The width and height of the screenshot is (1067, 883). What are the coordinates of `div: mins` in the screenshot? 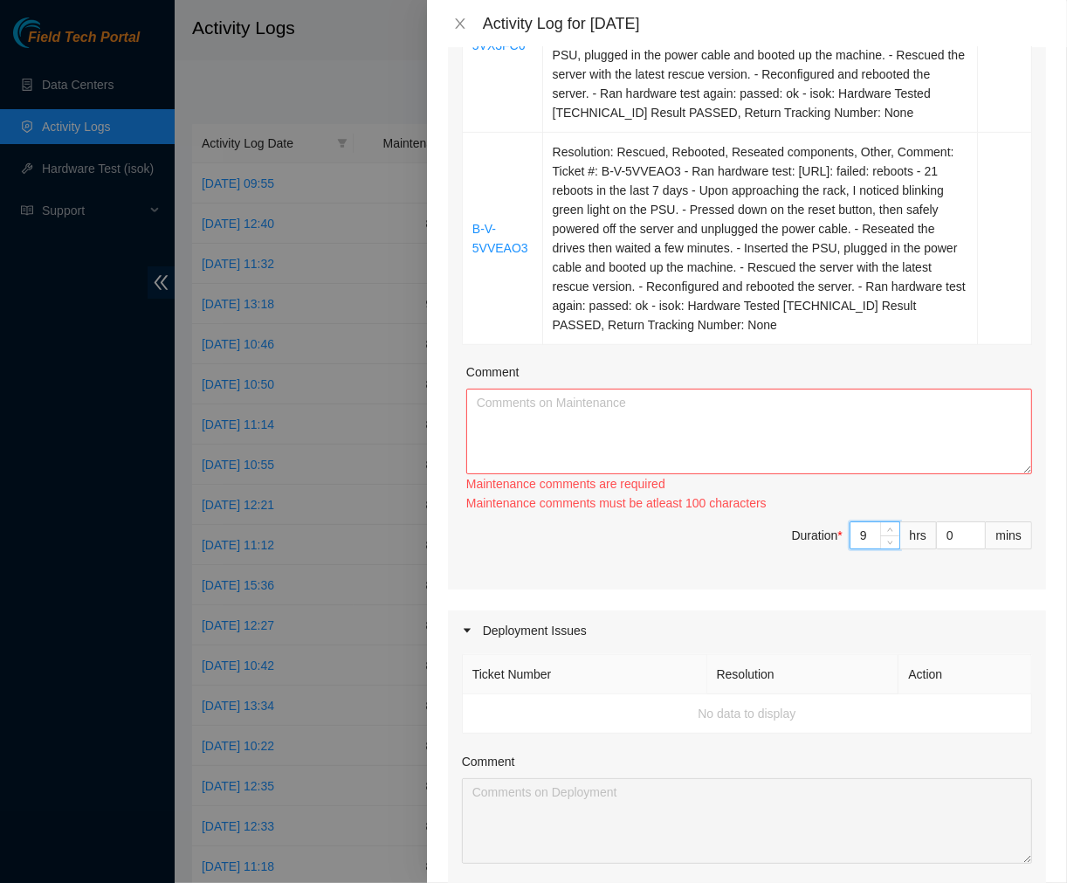 It's located at (1009, 535).